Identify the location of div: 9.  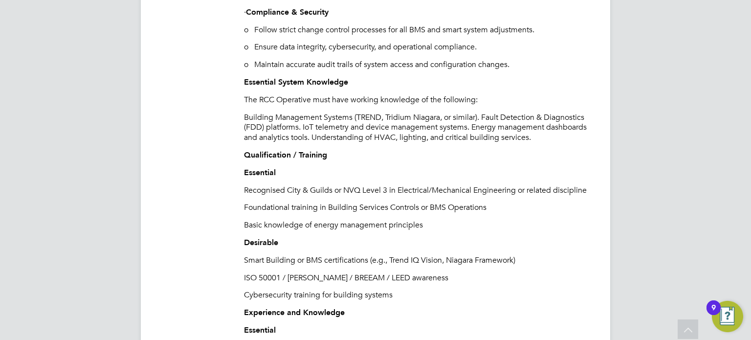
(713, 314).